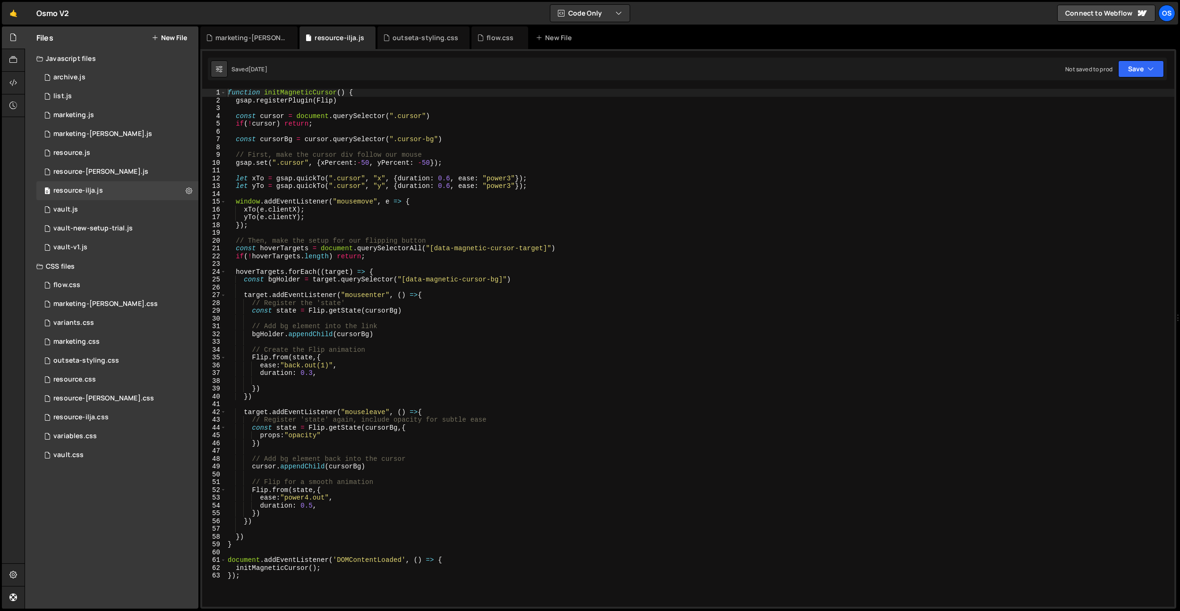 This screenshot has width=1180, height=611. I want to click on div: CSS files, so click(112, 267).